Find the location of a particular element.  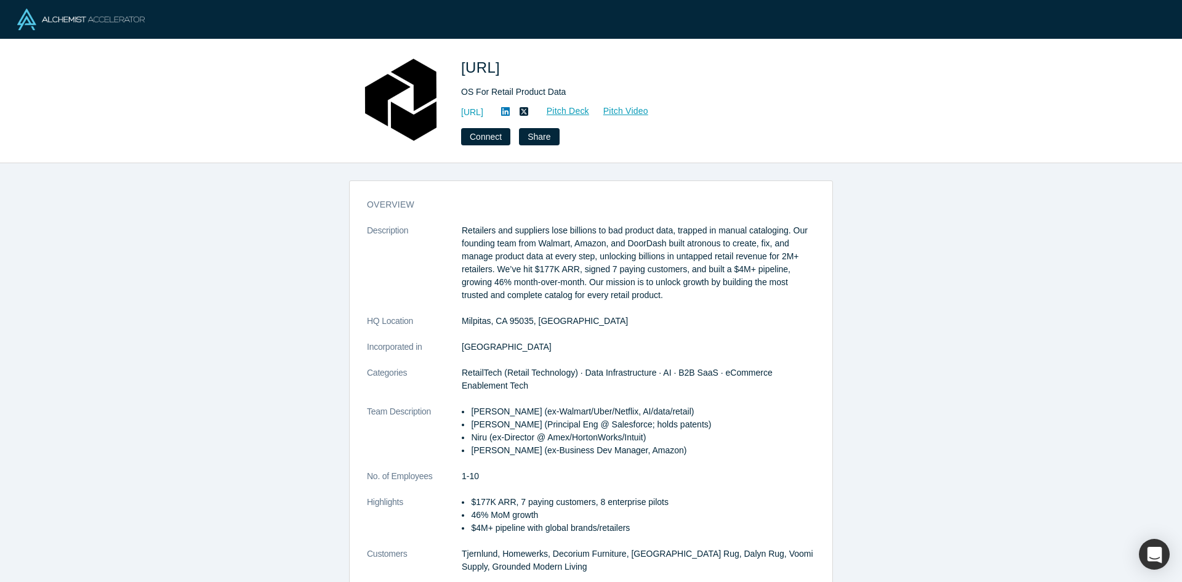

dt: Team Description is located at coordinates (414, 437).